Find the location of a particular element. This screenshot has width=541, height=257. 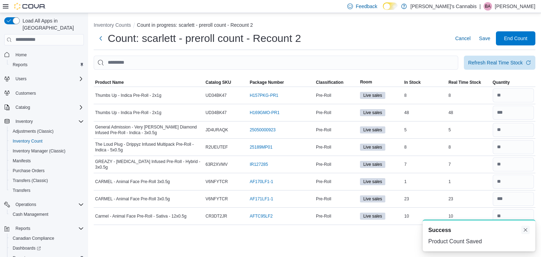

button: Real Time Stock is located at coordinates (469, 82).